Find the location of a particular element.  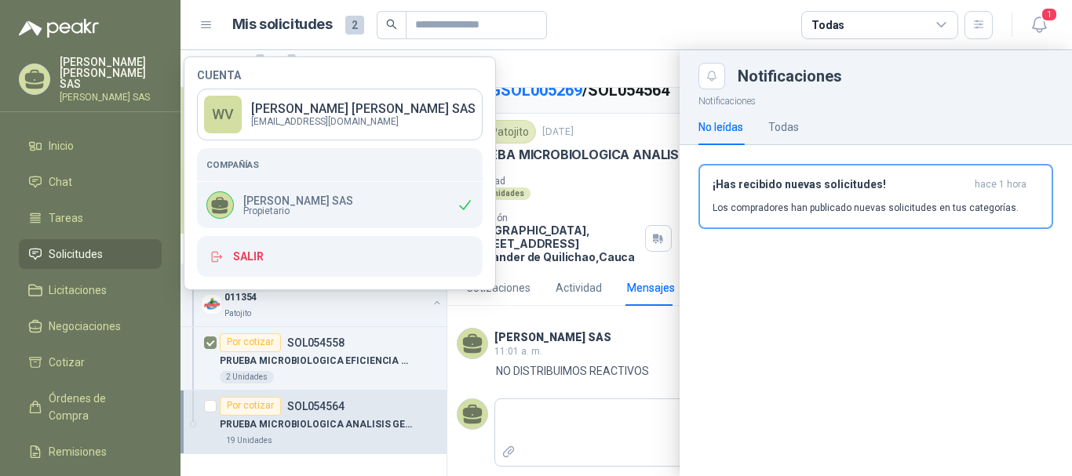

h5: Compañías is located at coordinates (340, 165).